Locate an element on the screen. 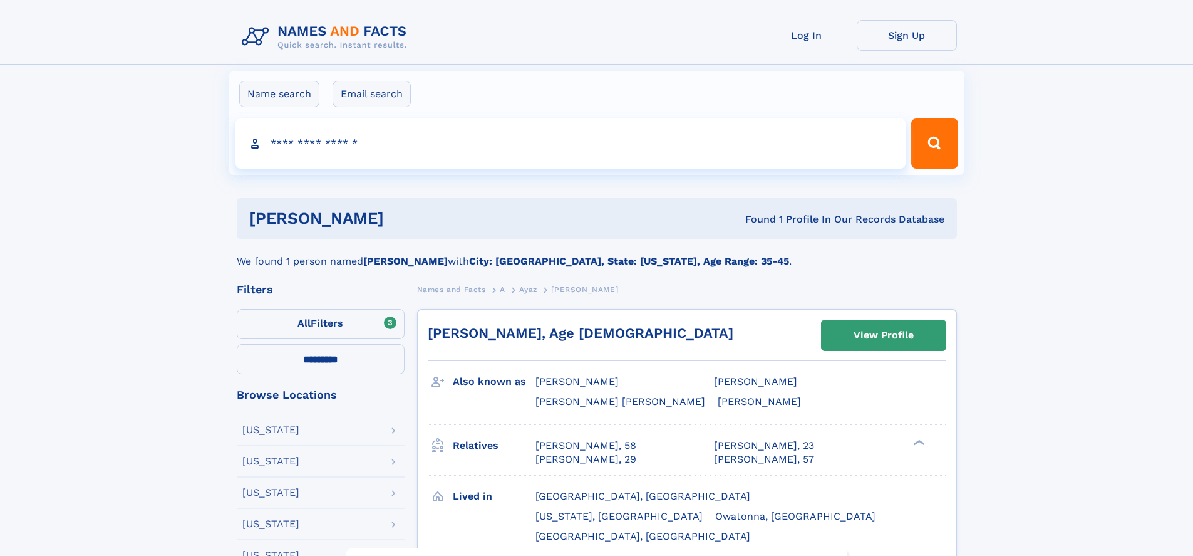  h3: Relatives is located at coordinates (494, 445).